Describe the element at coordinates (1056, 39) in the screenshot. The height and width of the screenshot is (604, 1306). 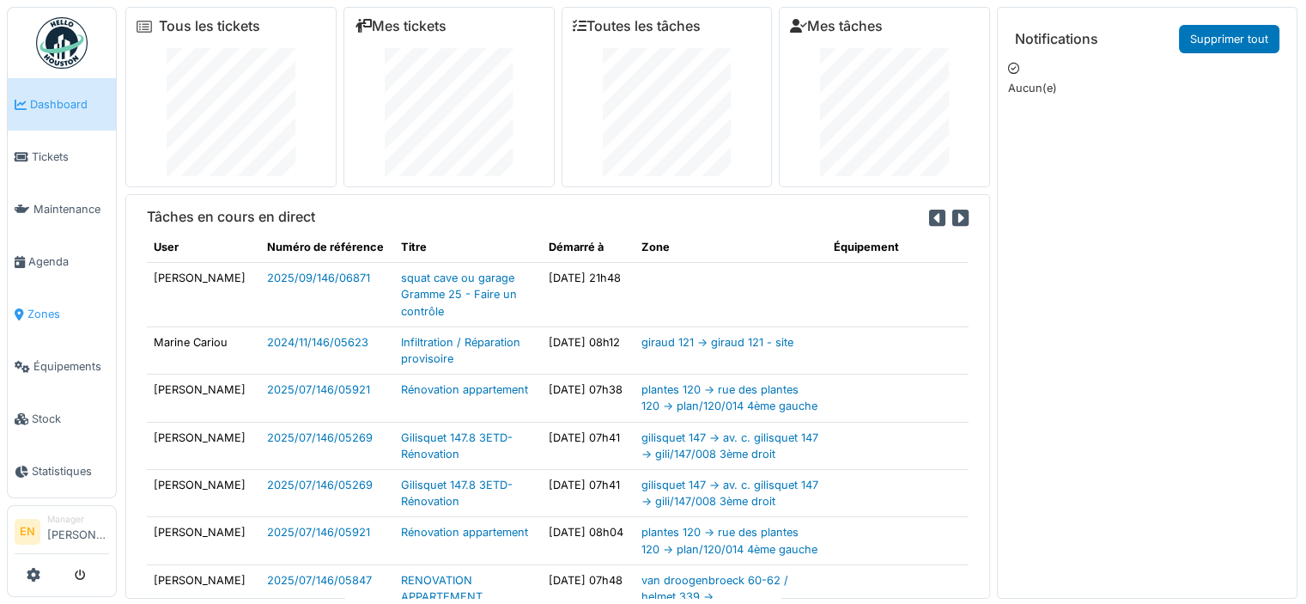
I see `h6: Notifications` at that location.